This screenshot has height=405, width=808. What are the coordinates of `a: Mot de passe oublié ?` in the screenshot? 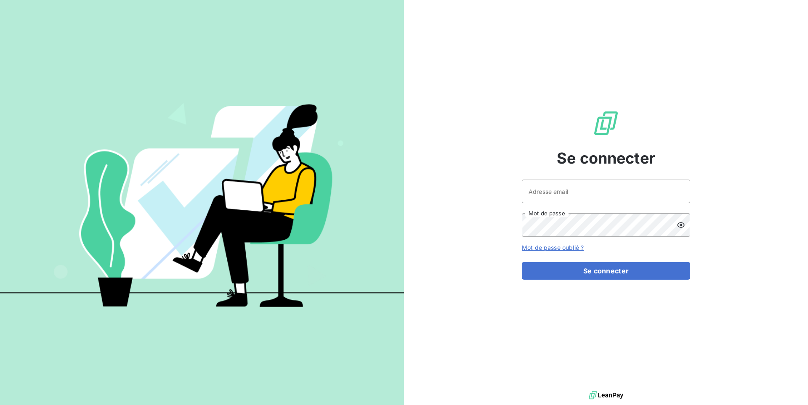 It's located at (552, 247).